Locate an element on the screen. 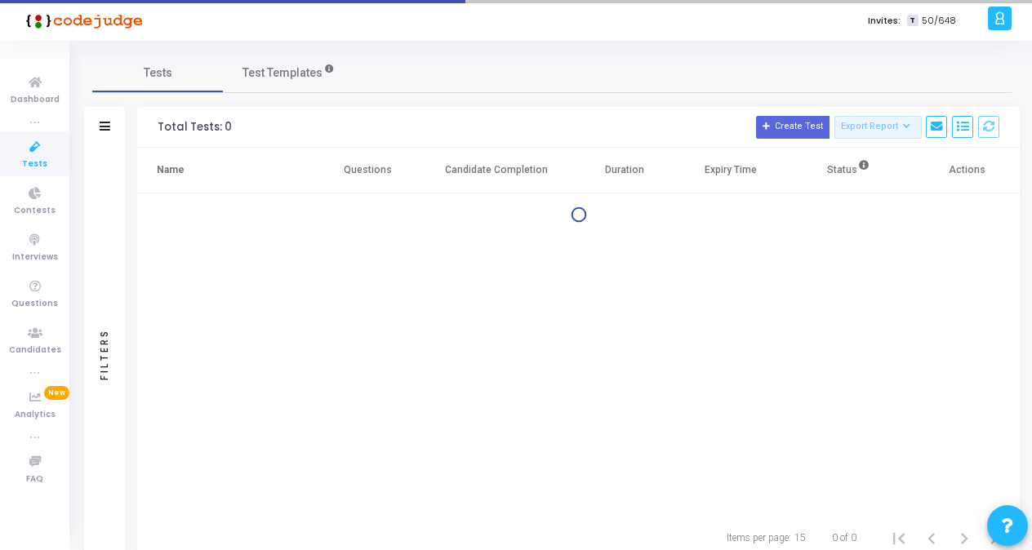 The width and height of the screenshot is (1032, 550). div: Total Tests: 0 is located at coordinates (194, 127).